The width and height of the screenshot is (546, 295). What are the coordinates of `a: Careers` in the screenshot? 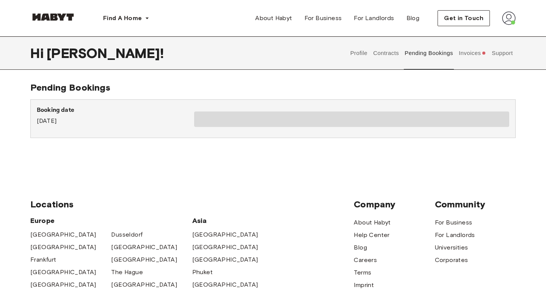 It's located at (365, 260).